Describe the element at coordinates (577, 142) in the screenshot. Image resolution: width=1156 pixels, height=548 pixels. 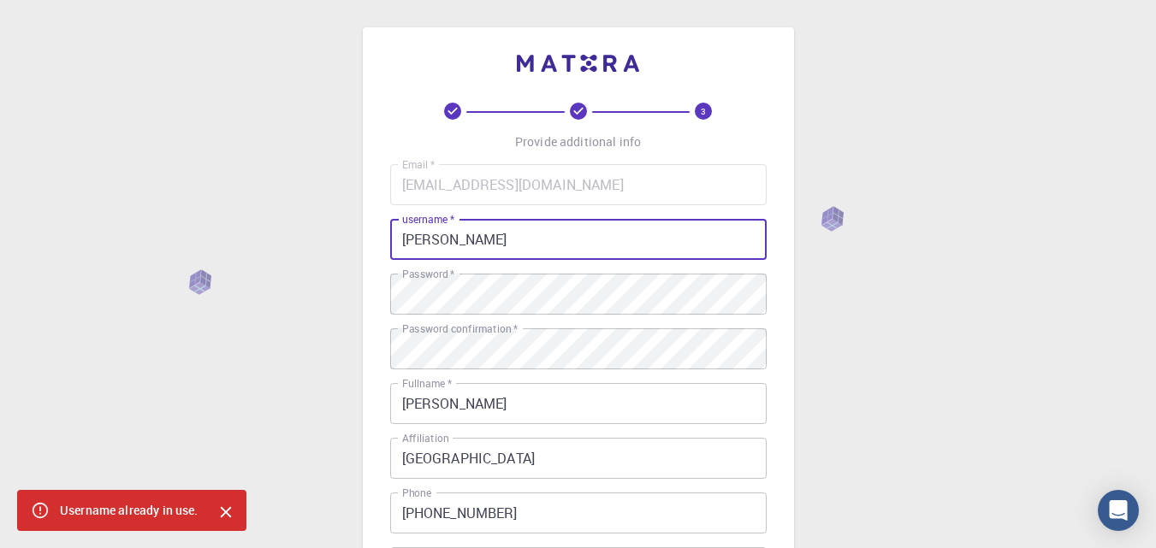
I see `p: Provide additional info` at that location.